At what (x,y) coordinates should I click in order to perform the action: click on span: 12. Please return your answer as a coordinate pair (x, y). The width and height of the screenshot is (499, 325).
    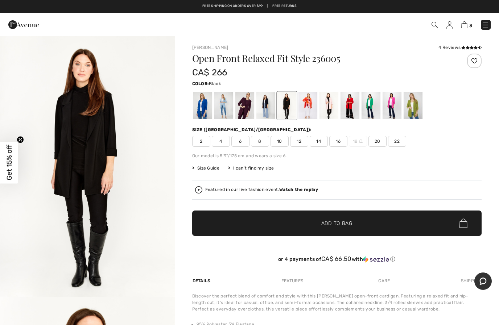
    Looking at the image, I should click on (299, 141).